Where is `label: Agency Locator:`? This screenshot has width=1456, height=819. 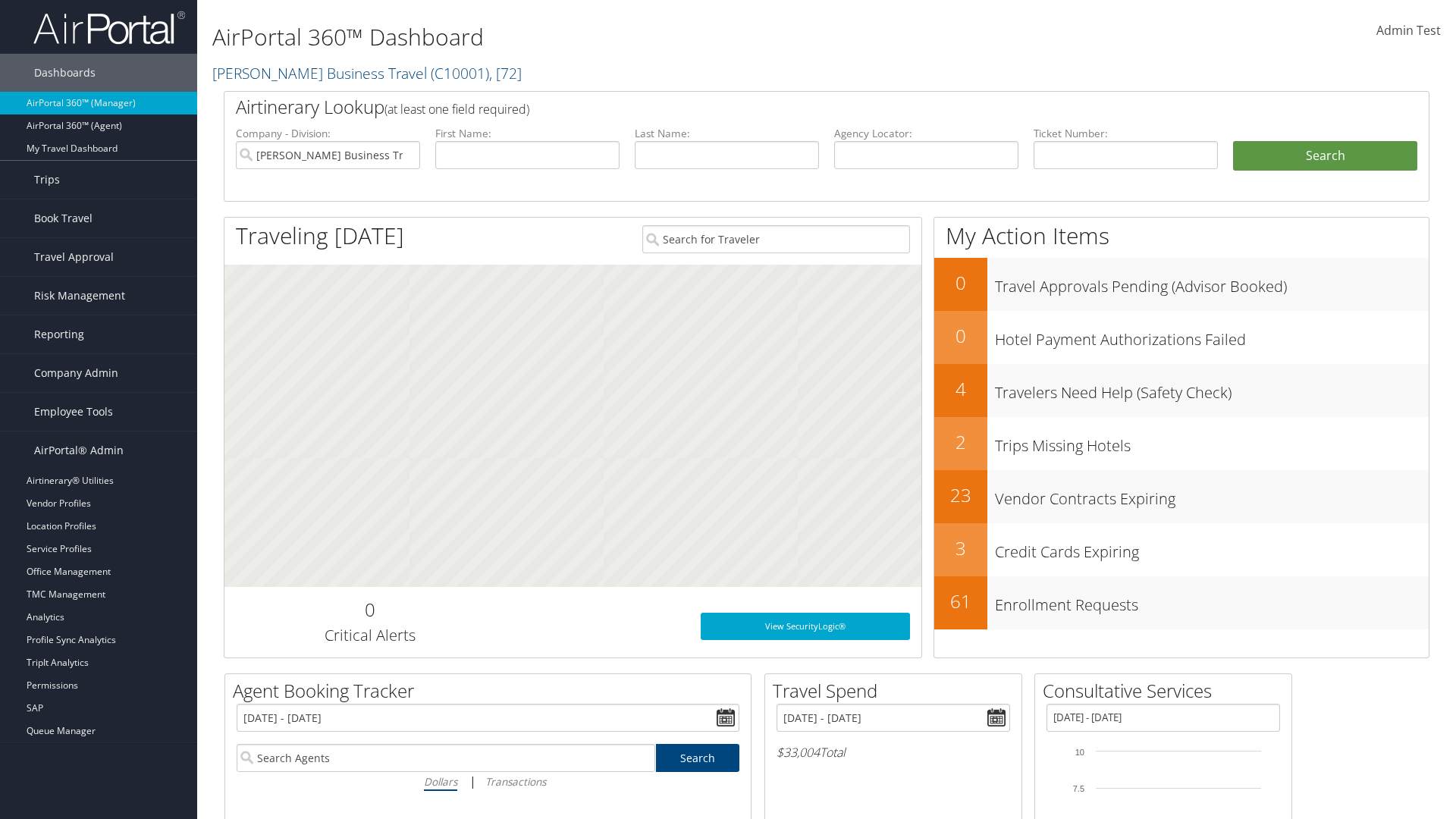 label: Agency Locator: is located at coordinates (926, 133).